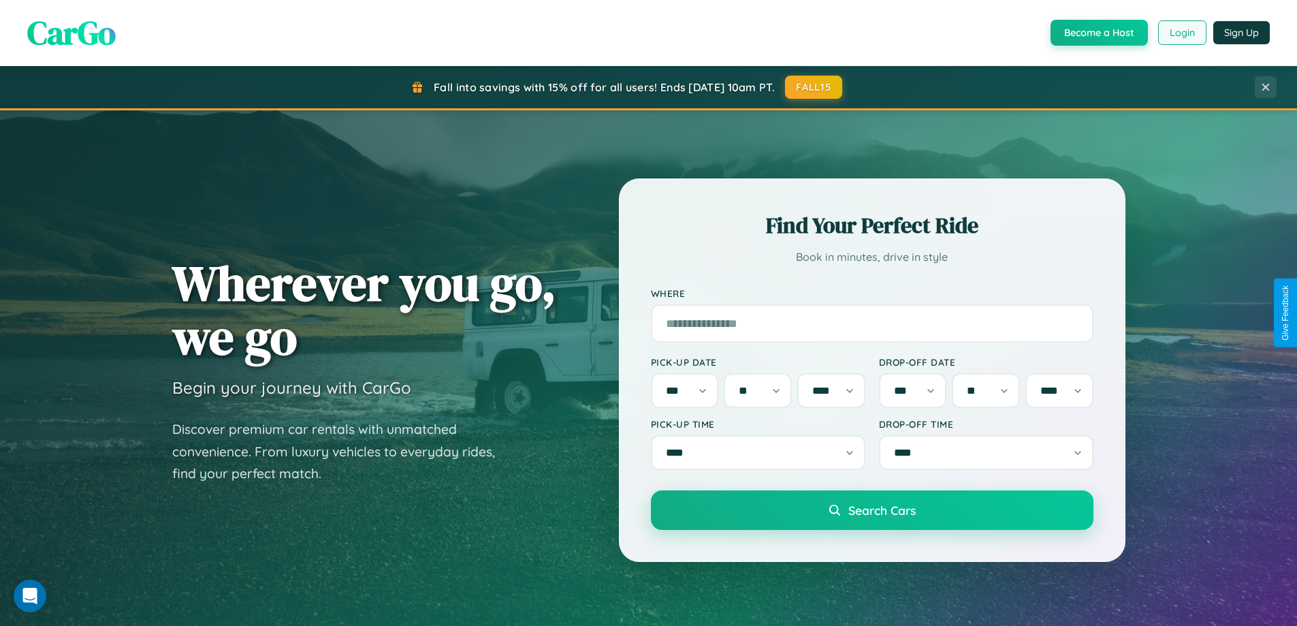 Image resolution: width=1297 pixels, height=626 pixels. Describe the element at coordinates (813, 87) in the screenshot. I see `button: FALL15` at that location.